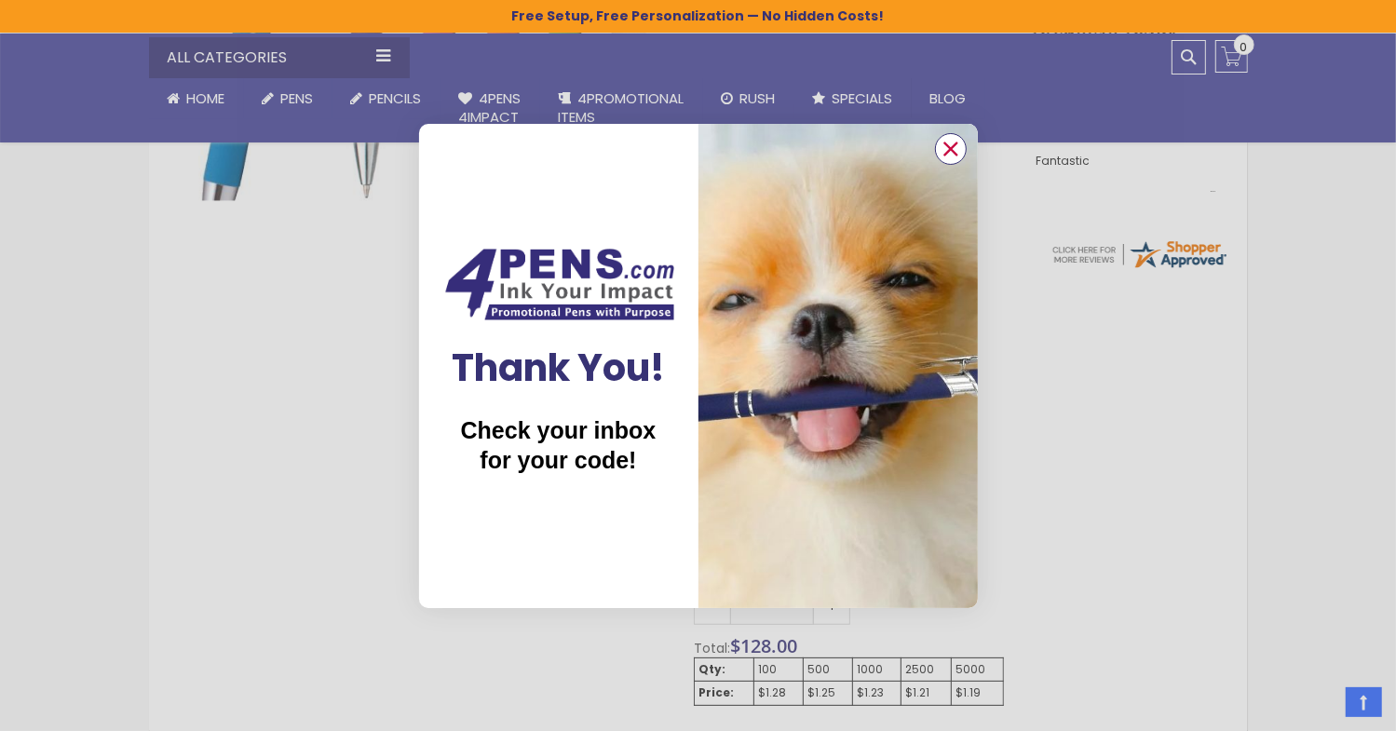  Describe the element at coordinates (559, 284) in the screenshot. I see `img: Couch` at that location.